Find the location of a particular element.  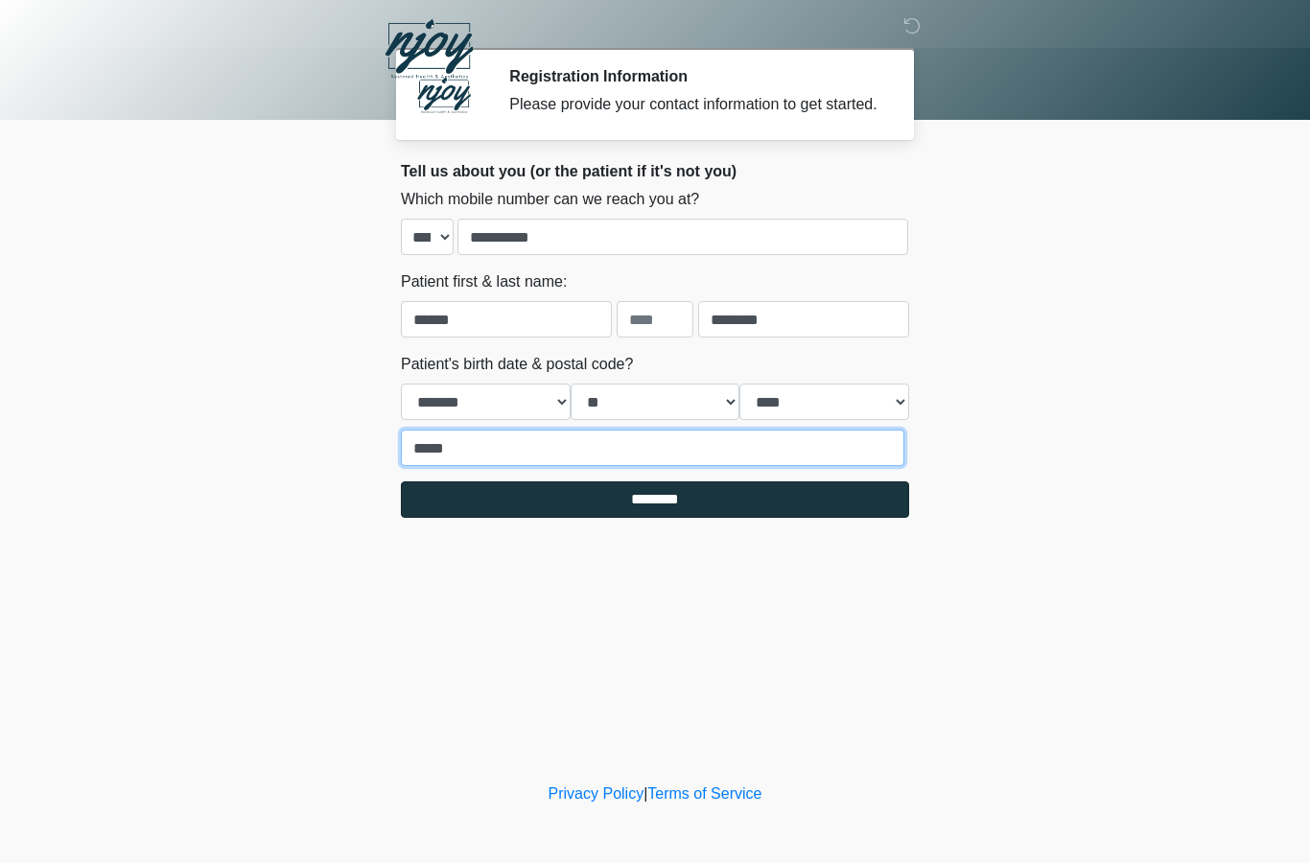

a: Terms of Service is located at coordinates (704, 793).